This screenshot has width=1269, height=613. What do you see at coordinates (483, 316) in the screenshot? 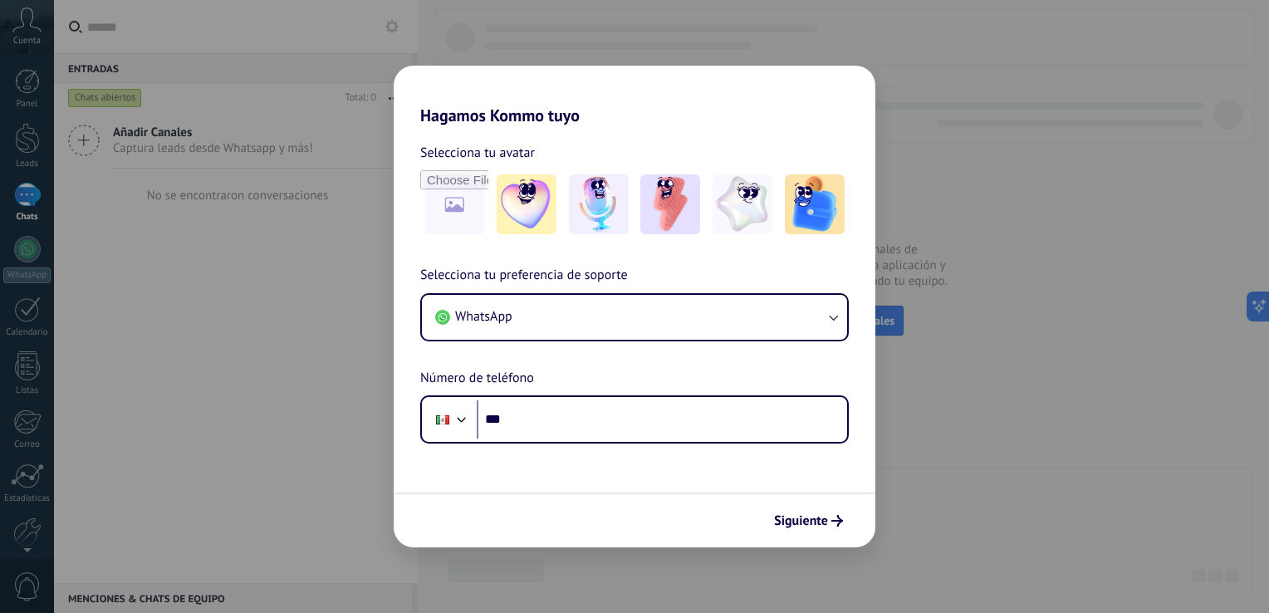
I see `span: WhatsApp` at bounding box center [483, 316].